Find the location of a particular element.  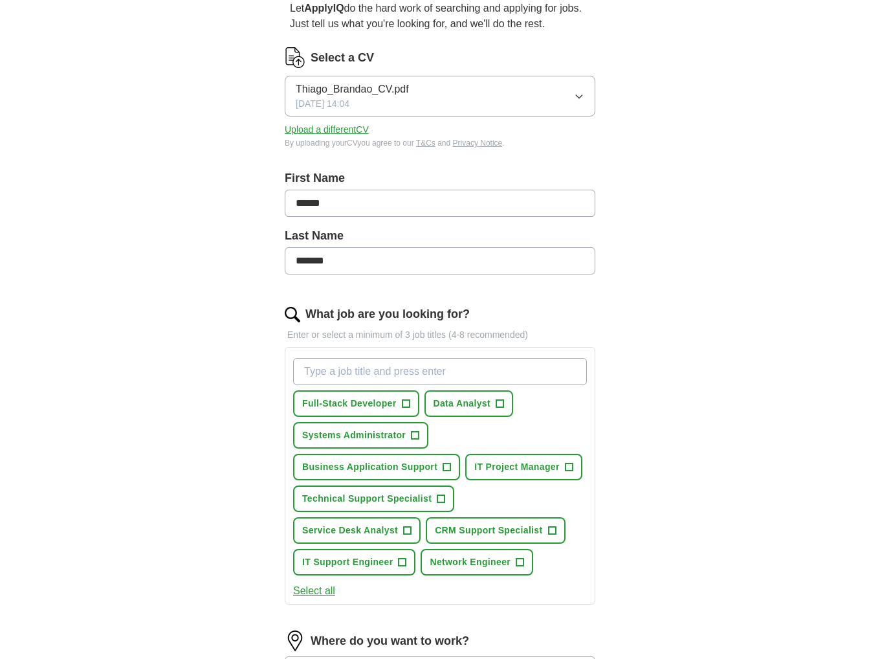

img: CV Icon is located at coordinates (295, 58).